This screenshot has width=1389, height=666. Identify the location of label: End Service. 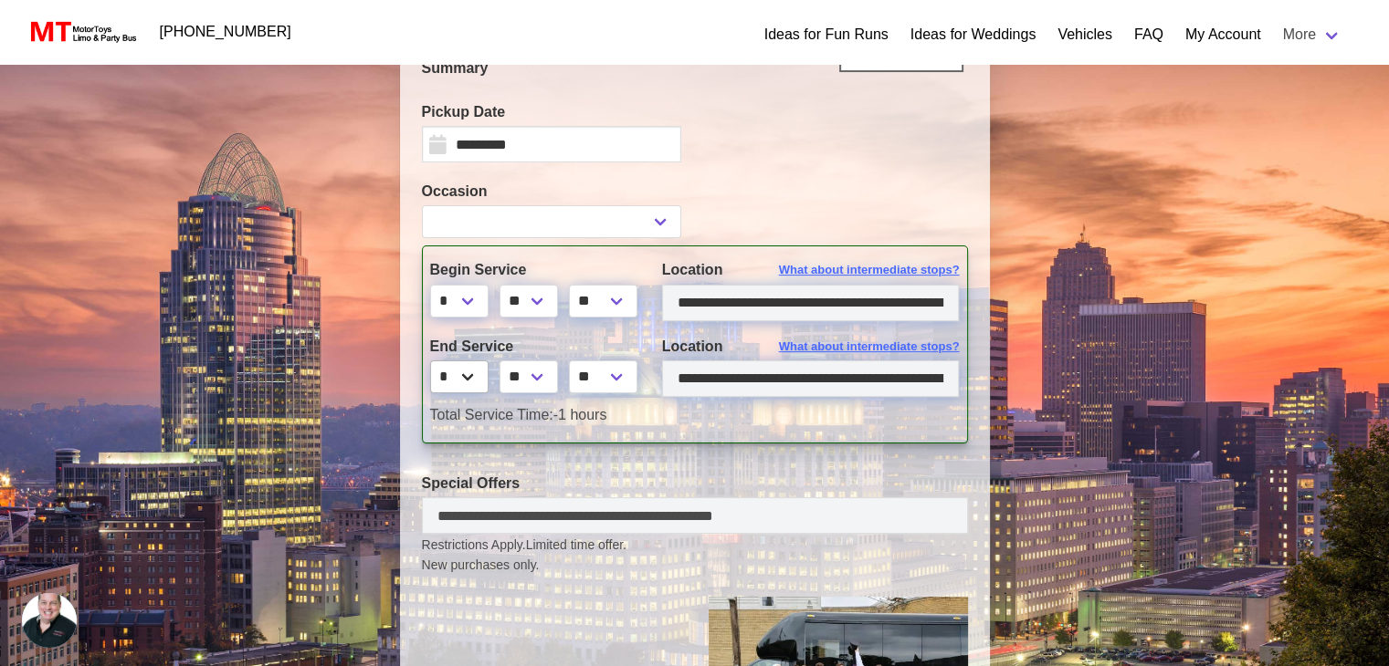
(532, 347).